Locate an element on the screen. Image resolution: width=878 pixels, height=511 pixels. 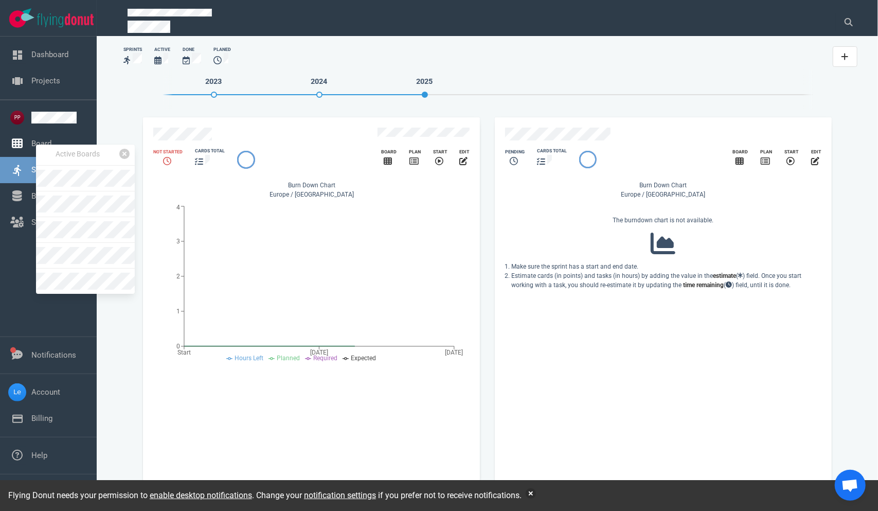
a: Projects is located at coordinates (46, 81).